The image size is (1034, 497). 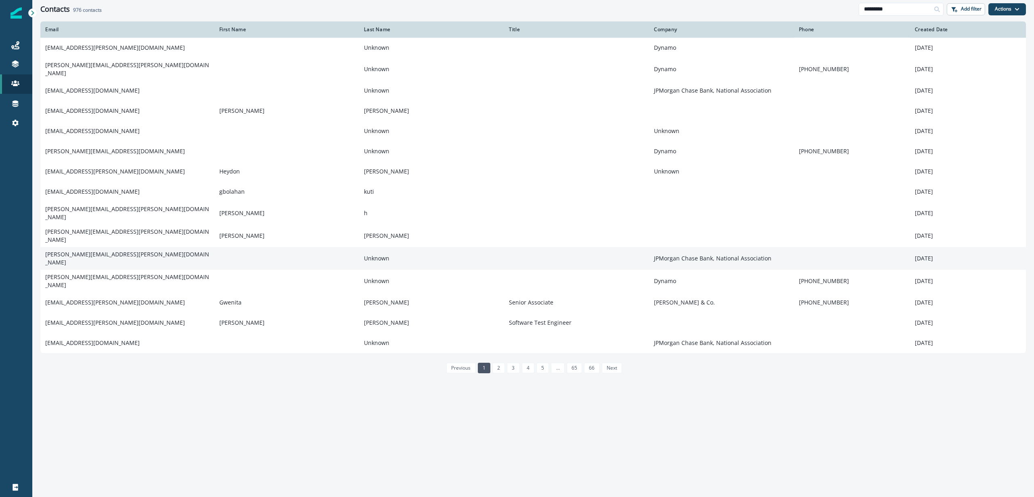 I want to click on td: kuti, so click(x=432, y=192).